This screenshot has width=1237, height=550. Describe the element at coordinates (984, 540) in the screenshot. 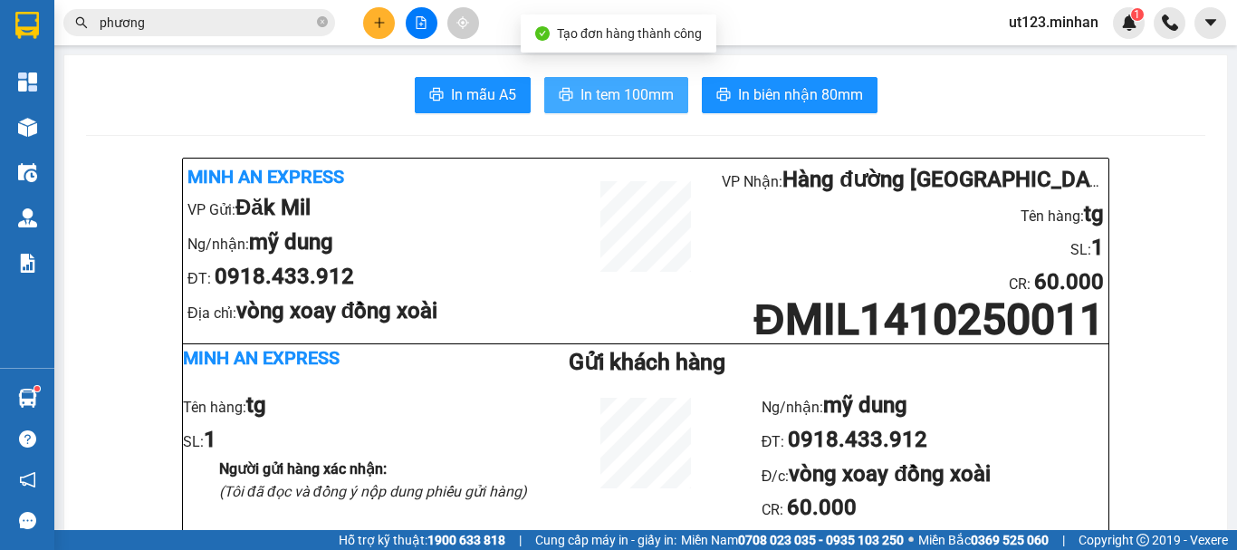

I see `span: Miền Bắc` at that location.